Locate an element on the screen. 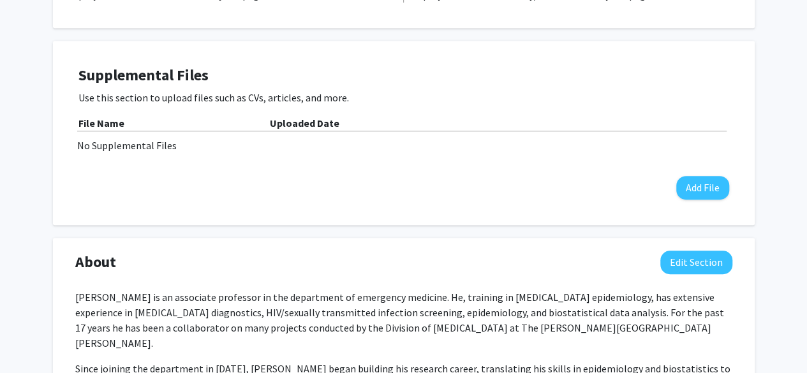 The width and height of the screenshot is (807, 373). b: Uploaded Date is located at coordinates (304, 123).